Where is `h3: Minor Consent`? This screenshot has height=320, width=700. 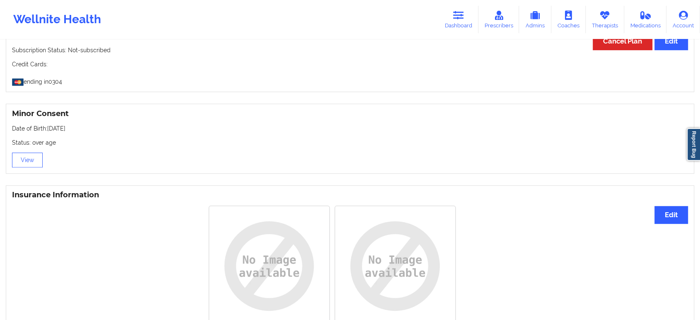
h3: Minor Consent is located at coordinates (350, 113).